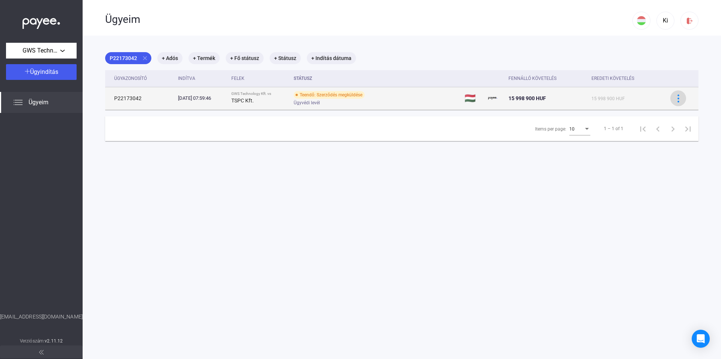 This screenshot has height=359, width=721. I want to click on strong: v2.11.12, so click(54, 341).